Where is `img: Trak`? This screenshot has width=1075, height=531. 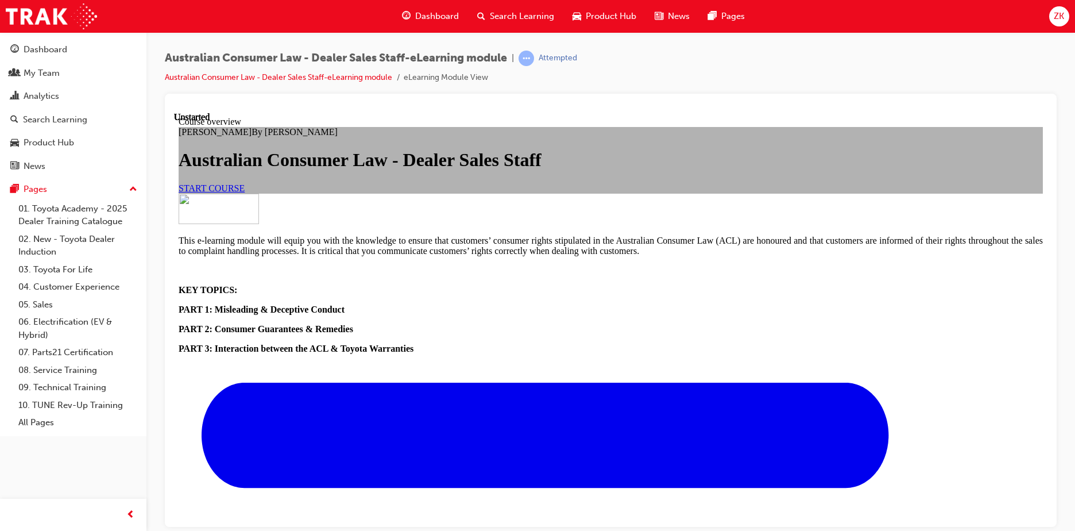 img: Trak is located at coordinates (51, 16).